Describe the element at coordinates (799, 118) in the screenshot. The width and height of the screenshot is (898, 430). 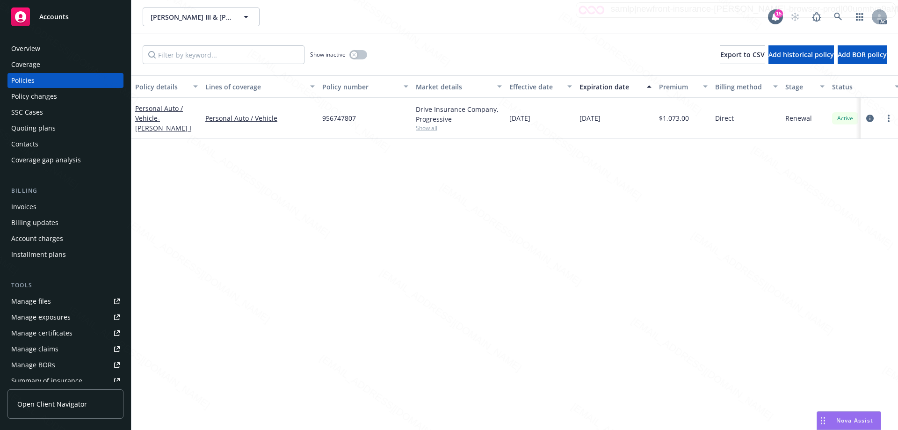
I see `span: Renewal` at that location.